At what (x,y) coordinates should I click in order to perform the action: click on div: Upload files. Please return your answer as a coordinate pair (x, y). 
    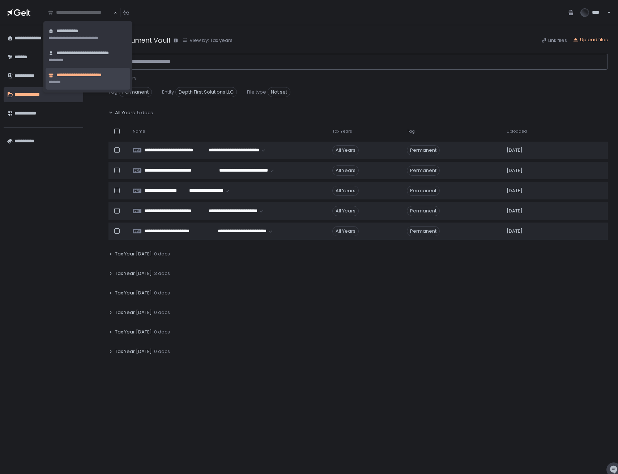
    Looking at the image, I should click on (590, 40).